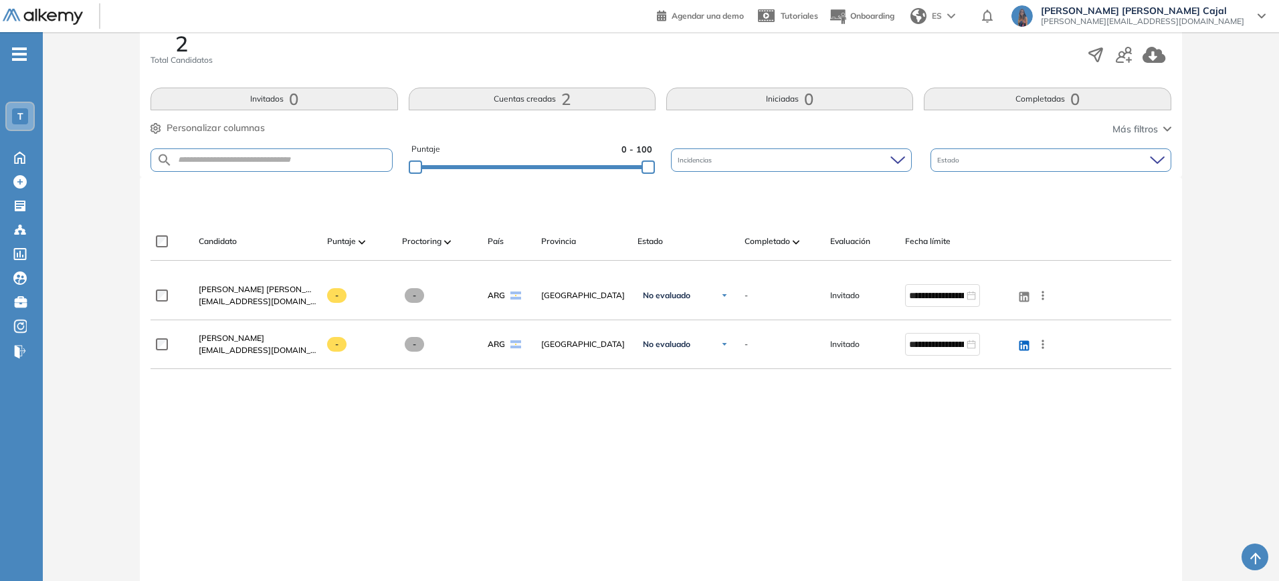 The height and width of the screenshot is (581, 1279). What do you see at coordinates (800, 15) in the screenshot?
I see `span: Tutoriales` at bounding box center [800, 15].